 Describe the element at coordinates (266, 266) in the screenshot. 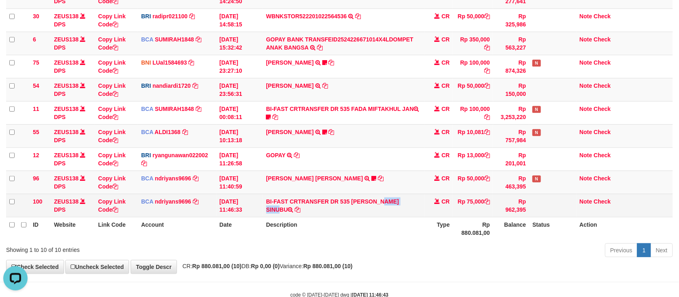

I see `strong: Rp 0,00 (0)` at that location.